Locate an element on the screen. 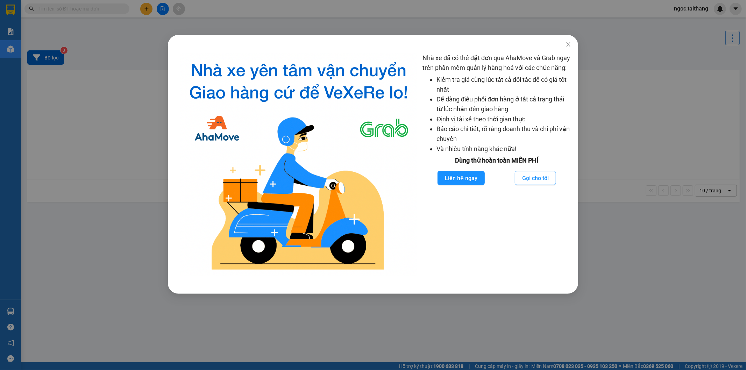 The height and width of the screenshot is (370, 746). div: Dùng thử hoàn toàn MIỄN PHÍ is located at coordinates (497, 161).